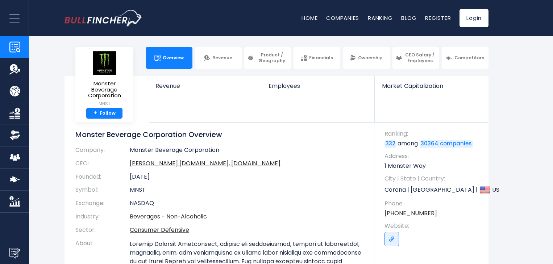 Image resolution: width=553 pixels, height=264 pixels. I want to click on span: Product / Geography, so click(272, 58).